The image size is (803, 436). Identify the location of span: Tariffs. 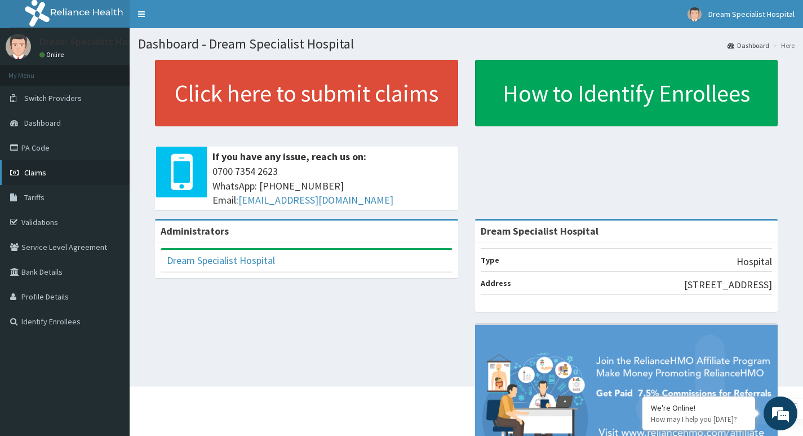
(34, 197).